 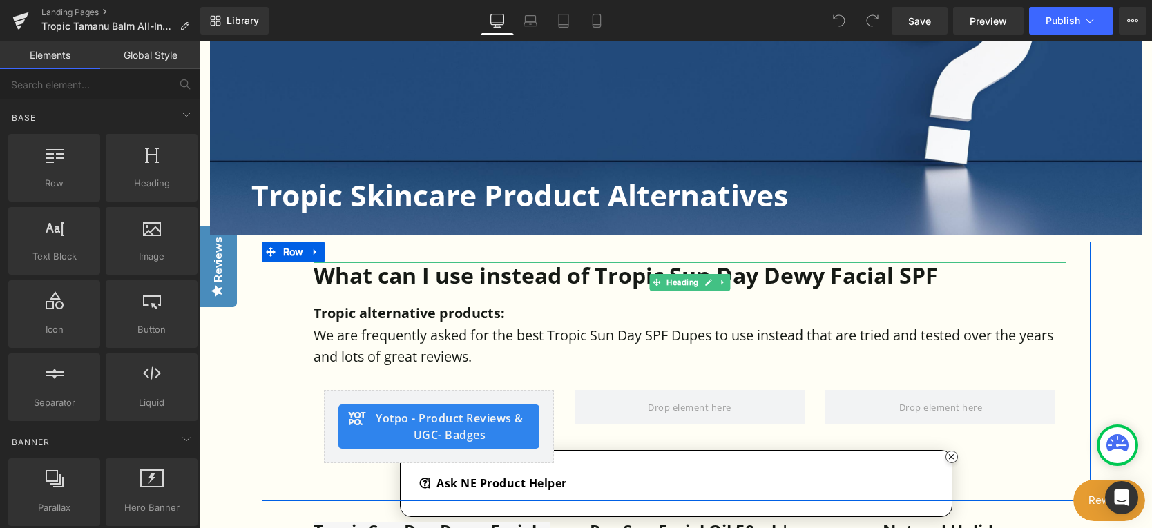 What do you see at coordinates (988, 21) in the screenshot?
I see `span: Preview` at bounding box center [988, 21].